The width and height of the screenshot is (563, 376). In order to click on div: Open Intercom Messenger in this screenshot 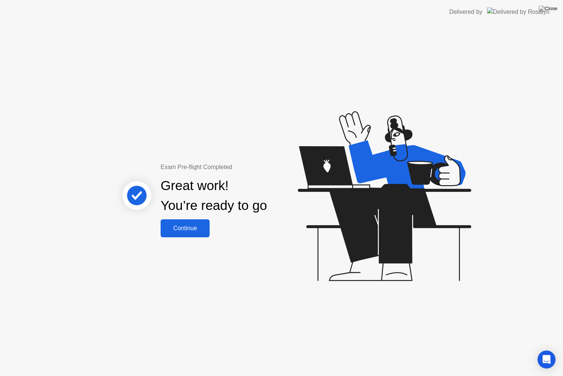, I will do `click(547, 359)`.